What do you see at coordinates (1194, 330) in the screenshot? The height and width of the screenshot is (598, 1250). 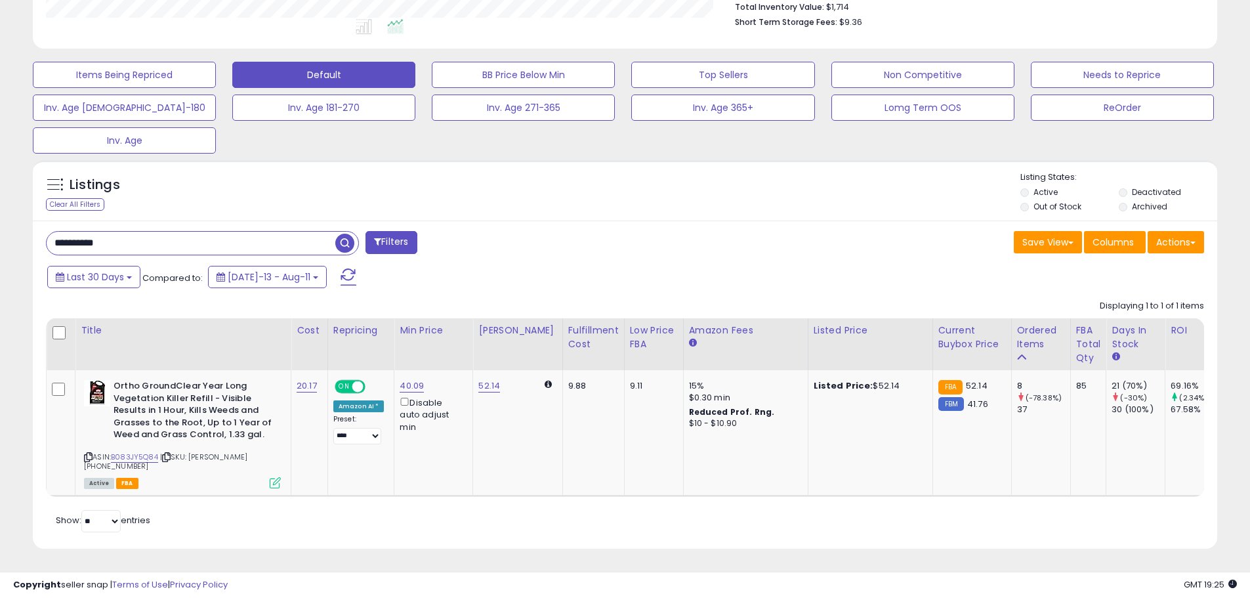 I see `div: ROI` at bounding box center [1194, 330].